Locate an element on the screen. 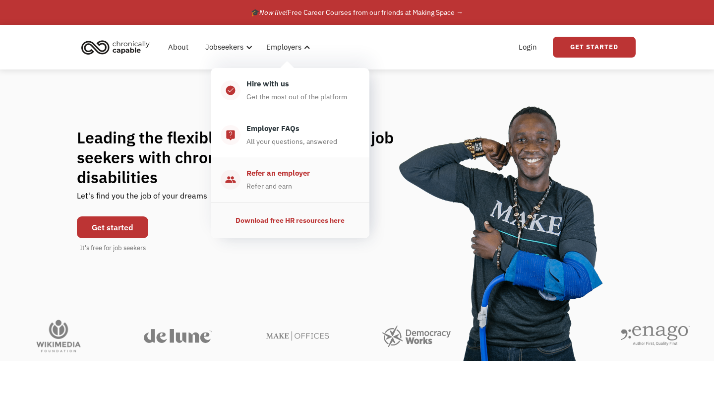  a: live_helpEmployer FAQsAll your questions, answered is located at coordinates (290, 135).